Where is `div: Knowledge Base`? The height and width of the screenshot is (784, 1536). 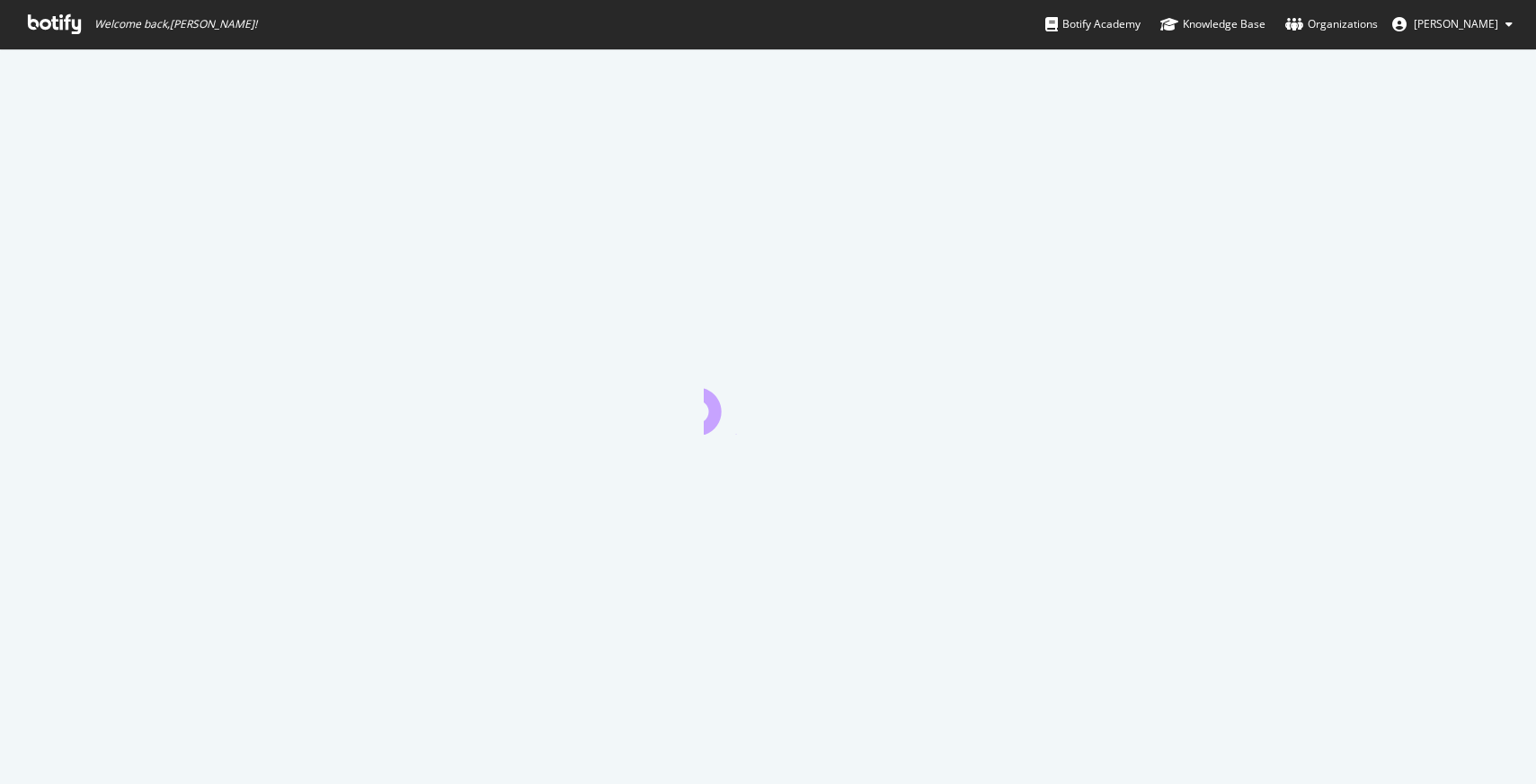
div: Knowledge Base is located at coordinates (1213, 24).